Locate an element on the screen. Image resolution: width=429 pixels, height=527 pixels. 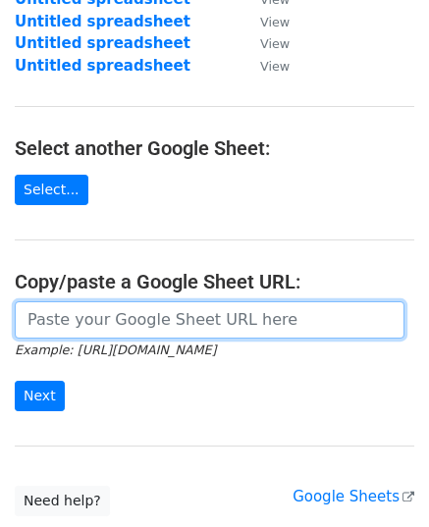
a: Select... is located at coordinates (51, 189).